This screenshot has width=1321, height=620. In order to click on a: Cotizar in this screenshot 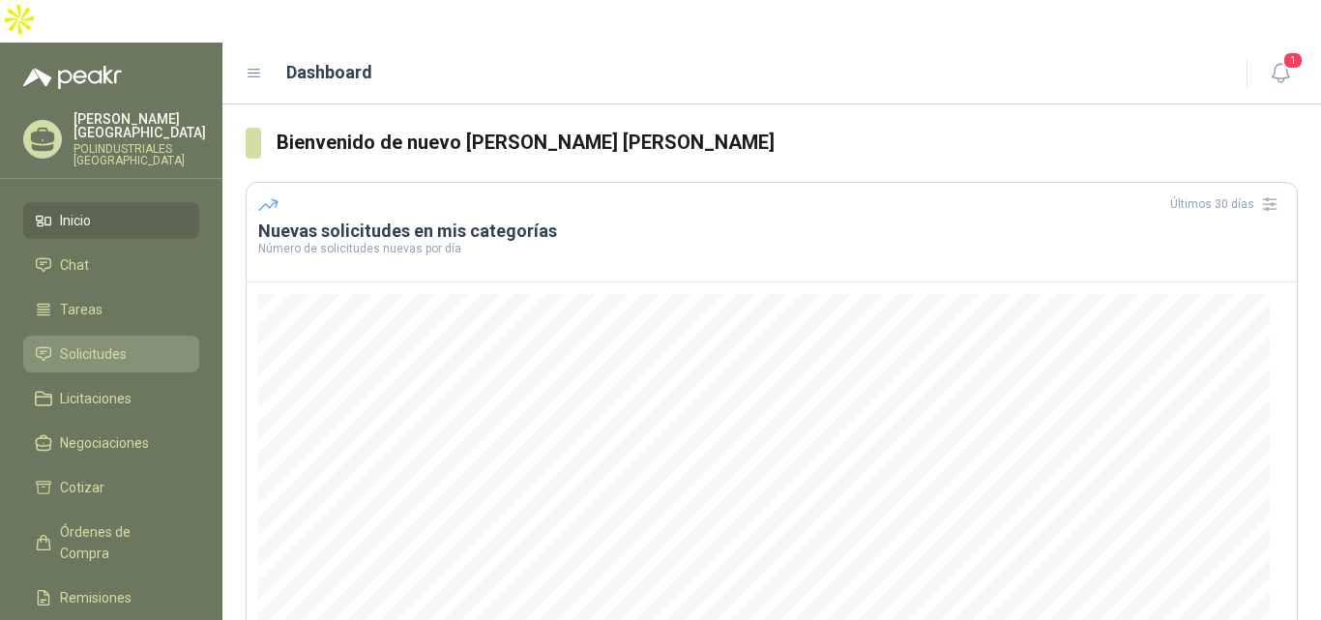, I will do `click(111, 487)`.